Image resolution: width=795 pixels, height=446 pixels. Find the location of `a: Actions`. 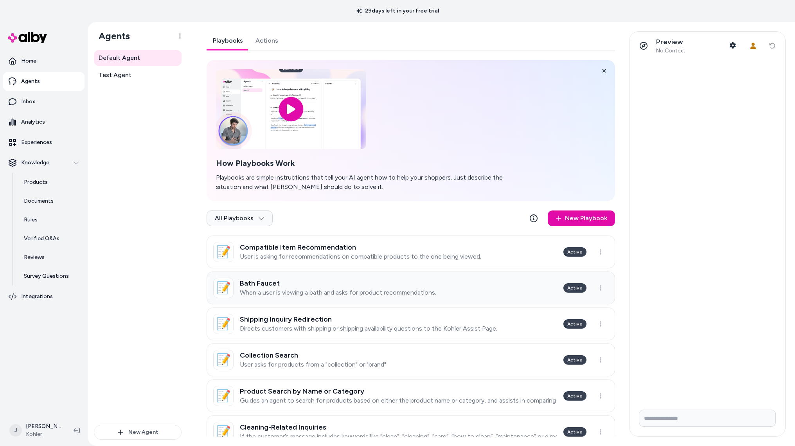

a: Actions is located at coordinates (267, 41).